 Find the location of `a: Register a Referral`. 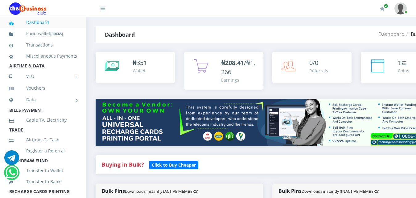

a: Register a Referral is located at coordinates (43, 151).